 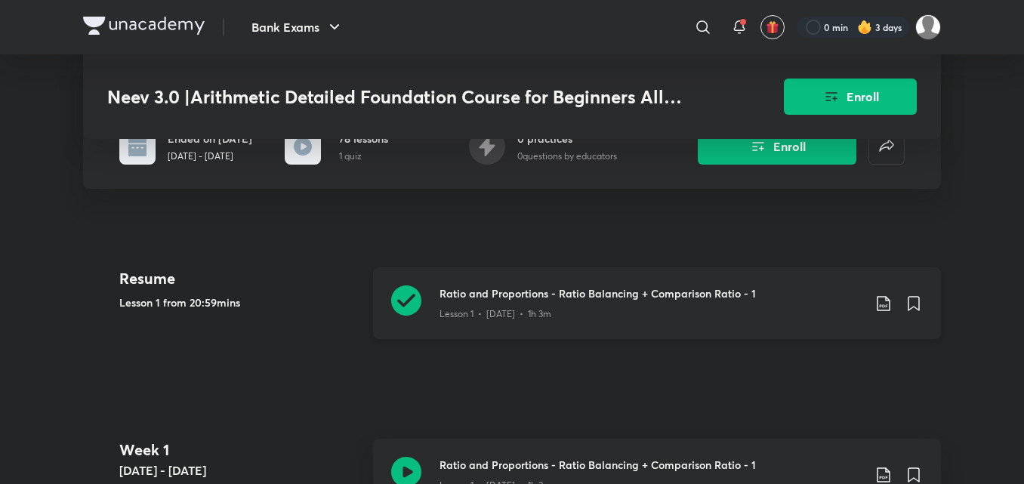 What do you see at coordinates (567, 156) in the screenshot?
I see `p: 0 questions by educators` at bounding box center [567, 156].